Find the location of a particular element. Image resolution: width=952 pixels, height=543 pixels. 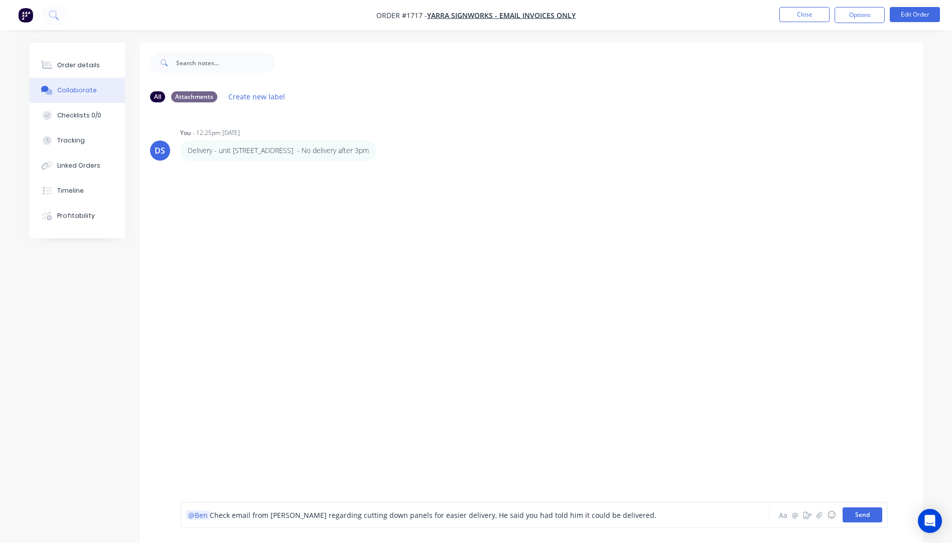

div: Tracking is located at coordinates (71, 141).